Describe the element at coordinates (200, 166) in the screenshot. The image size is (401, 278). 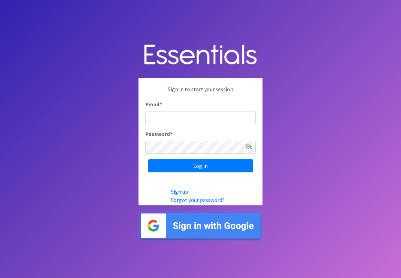
I see `input: Log in` at that location.